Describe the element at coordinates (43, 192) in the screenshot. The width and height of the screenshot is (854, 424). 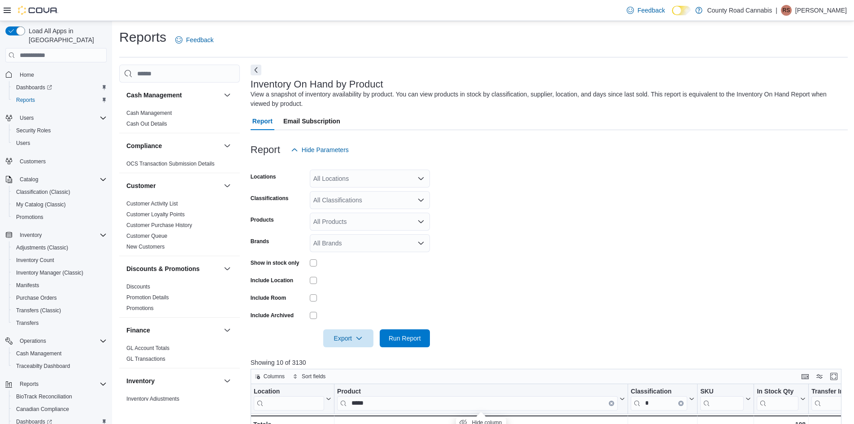
I see `a: Classification (Classic)` at that location.